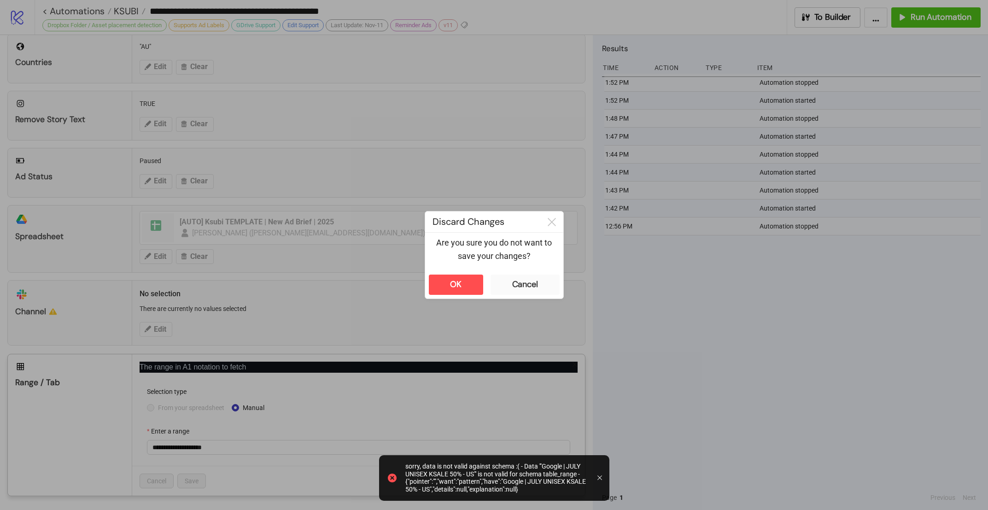 The image size is (988, 510). I want to click on div: Discard Changes, so click(482, 221).